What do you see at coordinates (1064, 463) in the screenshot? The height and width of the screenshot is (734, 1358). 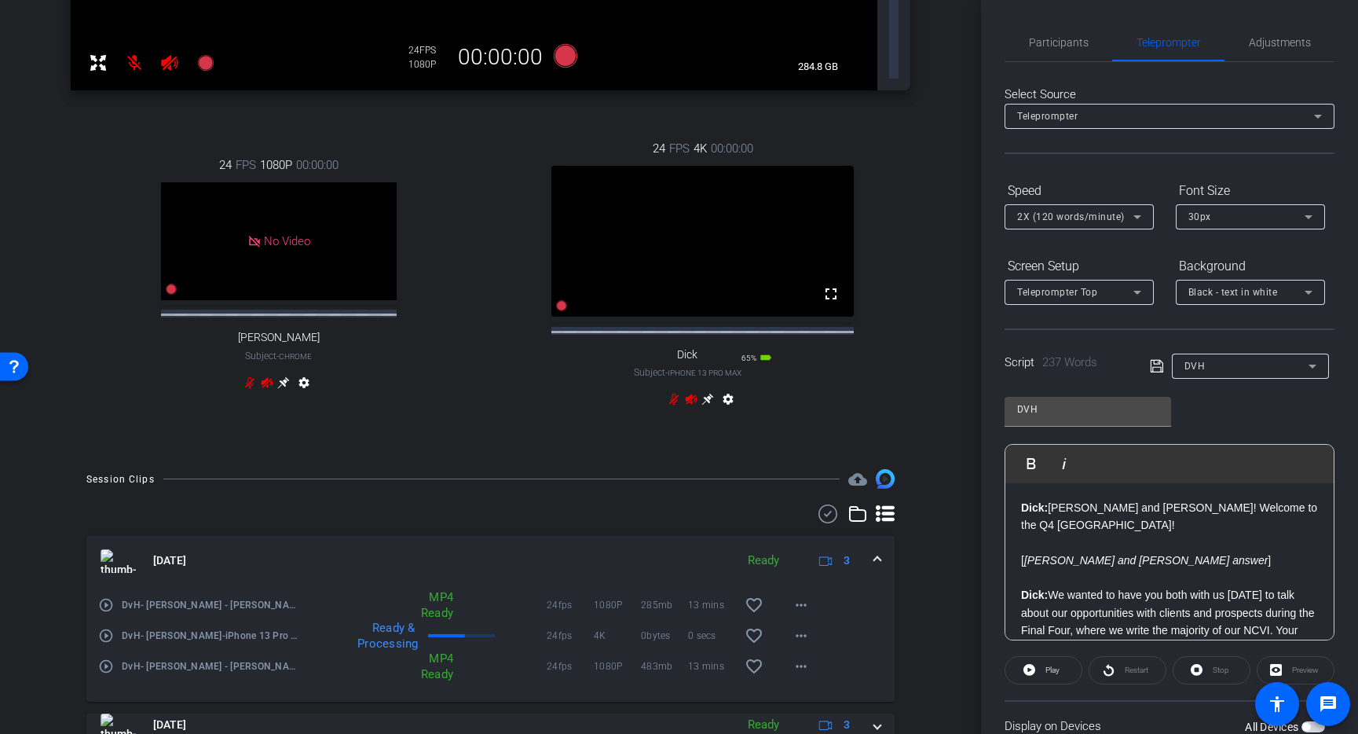 I see `button: Italic (⌘I)` at bounding box center [1064, 463].